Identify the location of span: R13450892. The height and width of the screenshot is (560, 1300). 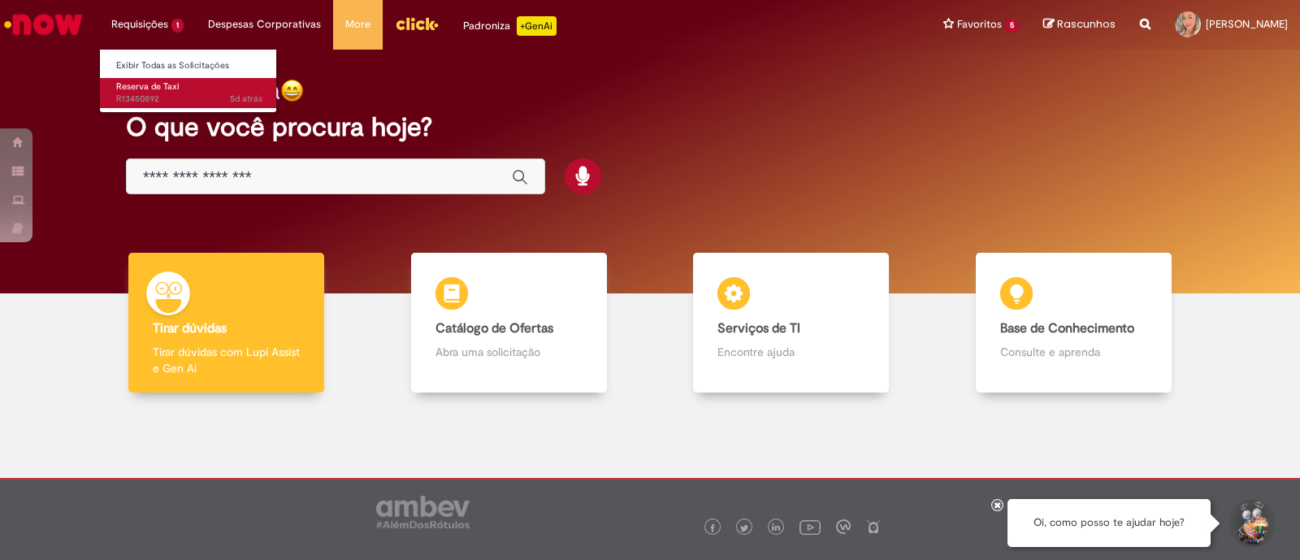
(189, 99).